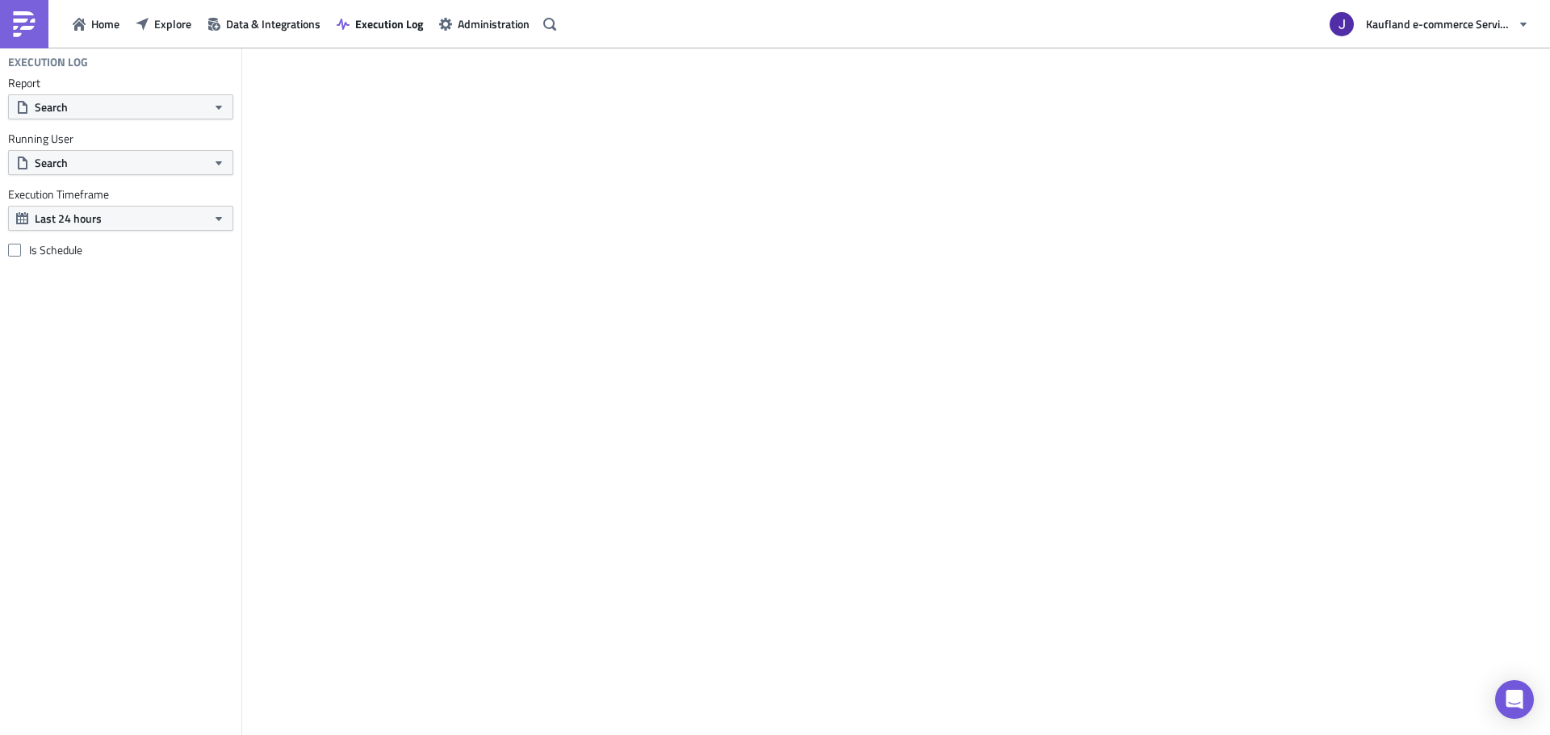  Describe the element at coordinates (1341, 24) in the screenshot. I see `img: Avatar` at that location.